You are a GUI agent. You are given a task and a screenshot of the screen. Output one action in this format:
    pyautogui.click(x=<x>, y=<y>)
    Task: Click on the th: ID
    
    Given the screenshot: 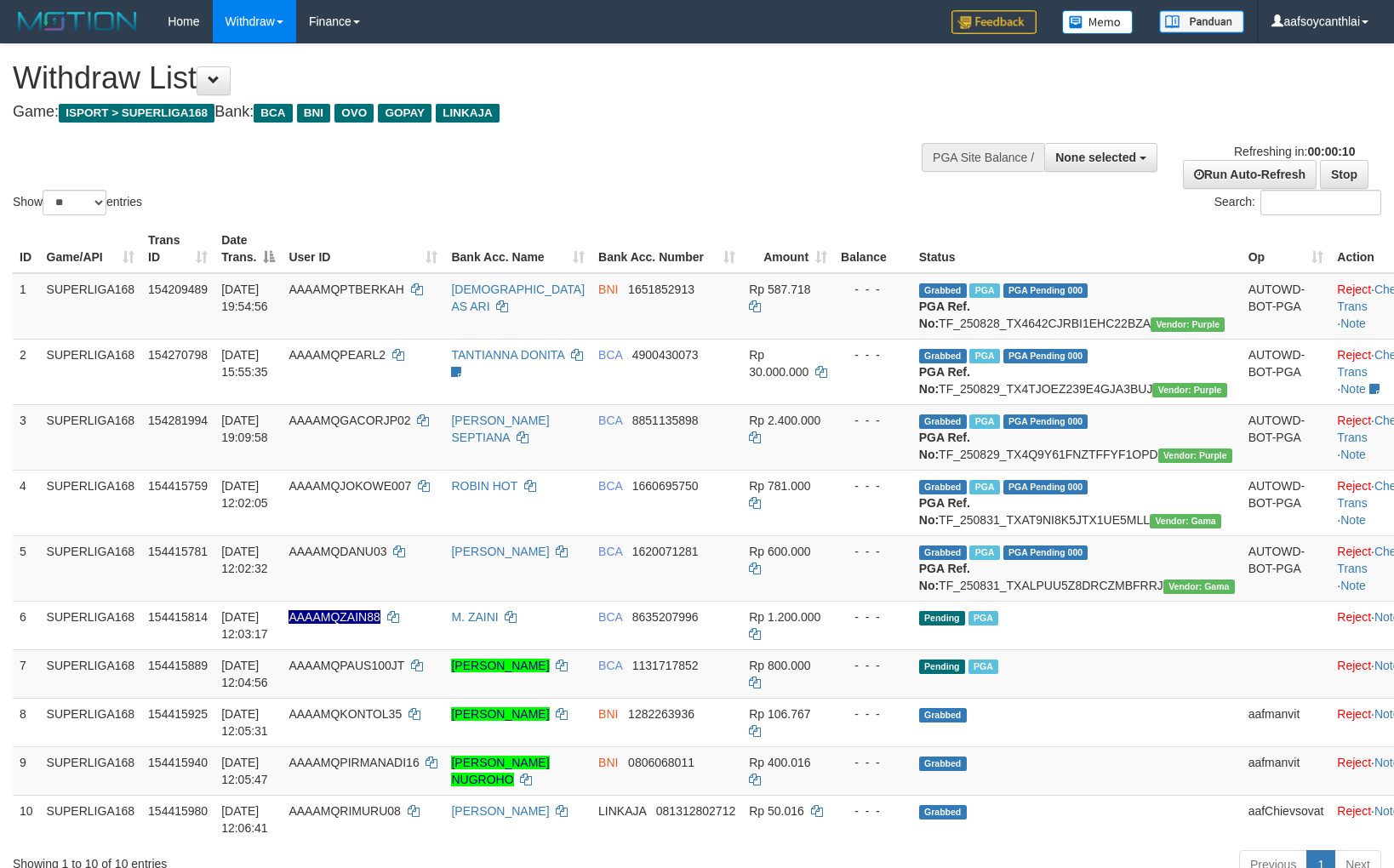 What is the action you would take?
    pyautogui.click(x=27, y=248)
    